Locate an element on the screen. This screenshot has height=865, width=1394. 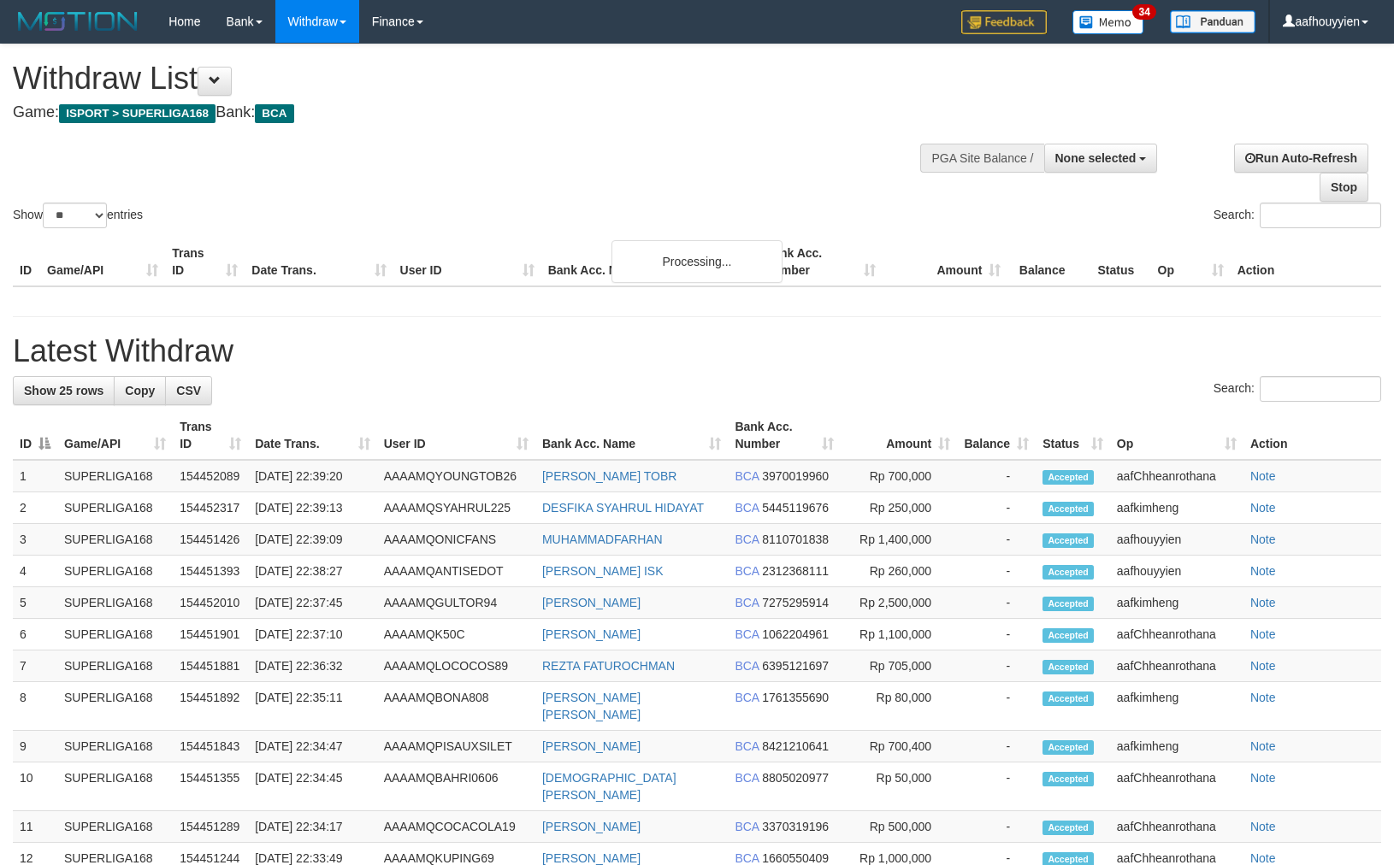
th: Amount is located at coordinates (945, 262).